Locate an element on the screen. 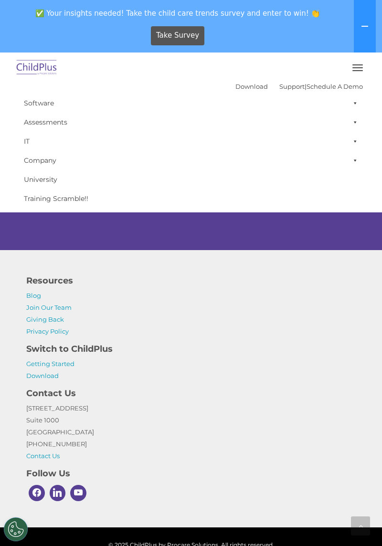 This screenshot has width=382, height=546. a: Privacy Policy is located at coordinates (47, 331).